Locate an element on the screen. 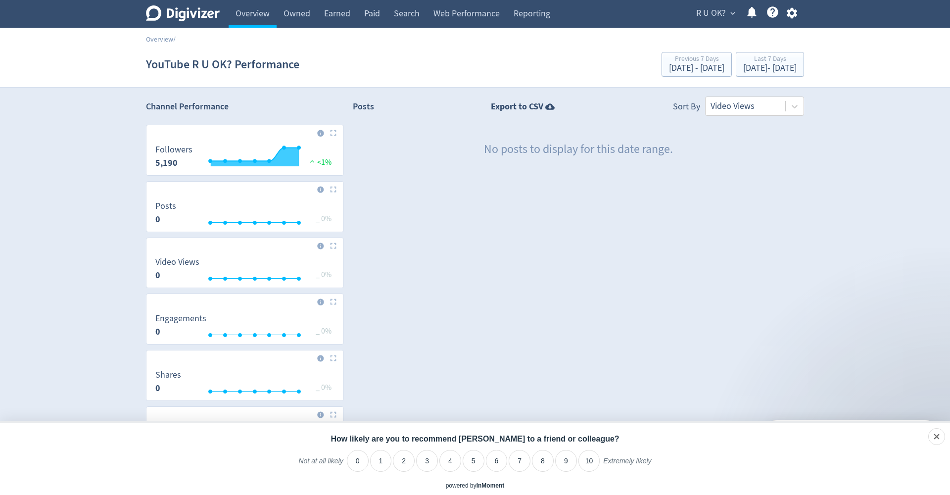 The image size is (950, 495). li: 5 is located at coordinates (473, 461).